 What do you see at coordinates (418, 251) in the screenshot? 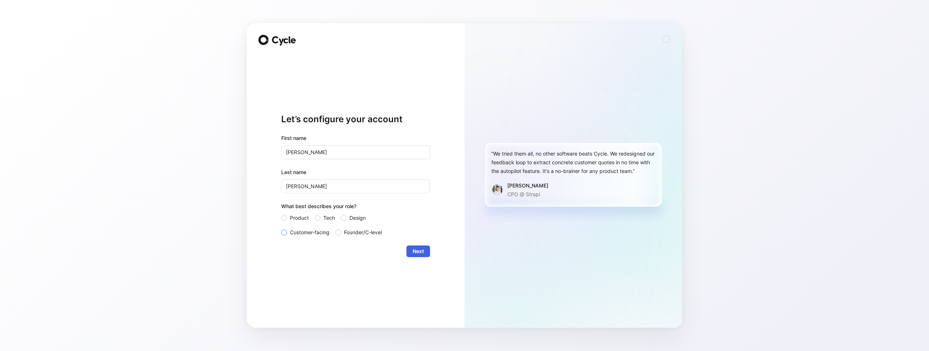
I see `button: Next` at bounding box center [418, 251].